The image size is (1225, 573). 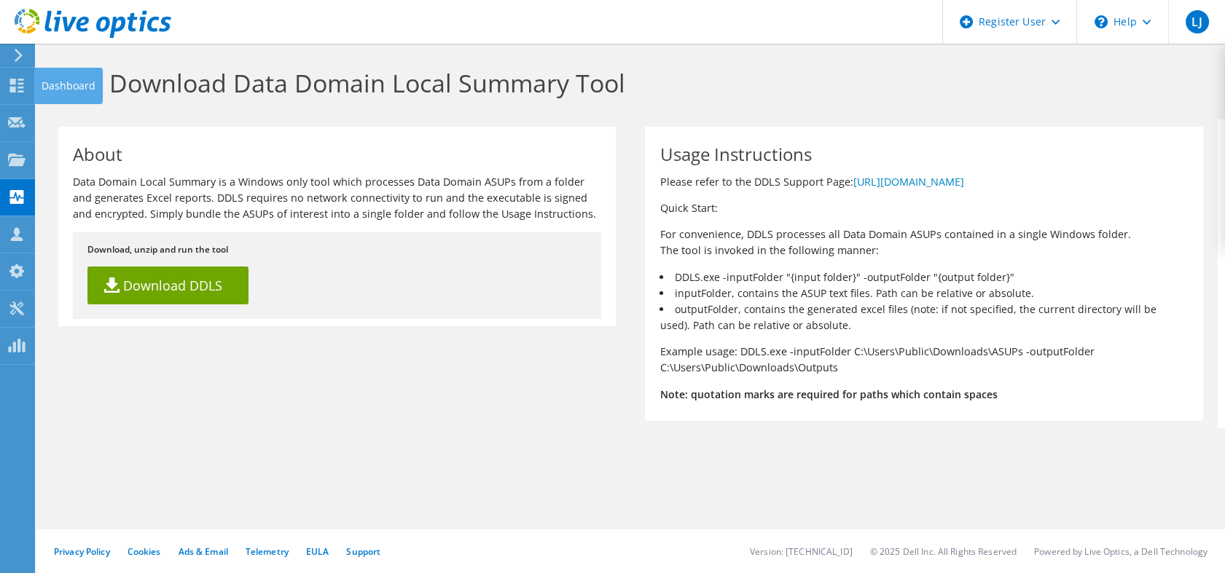 I want to click on a: Download DDLS, so click(x=168, y=286).